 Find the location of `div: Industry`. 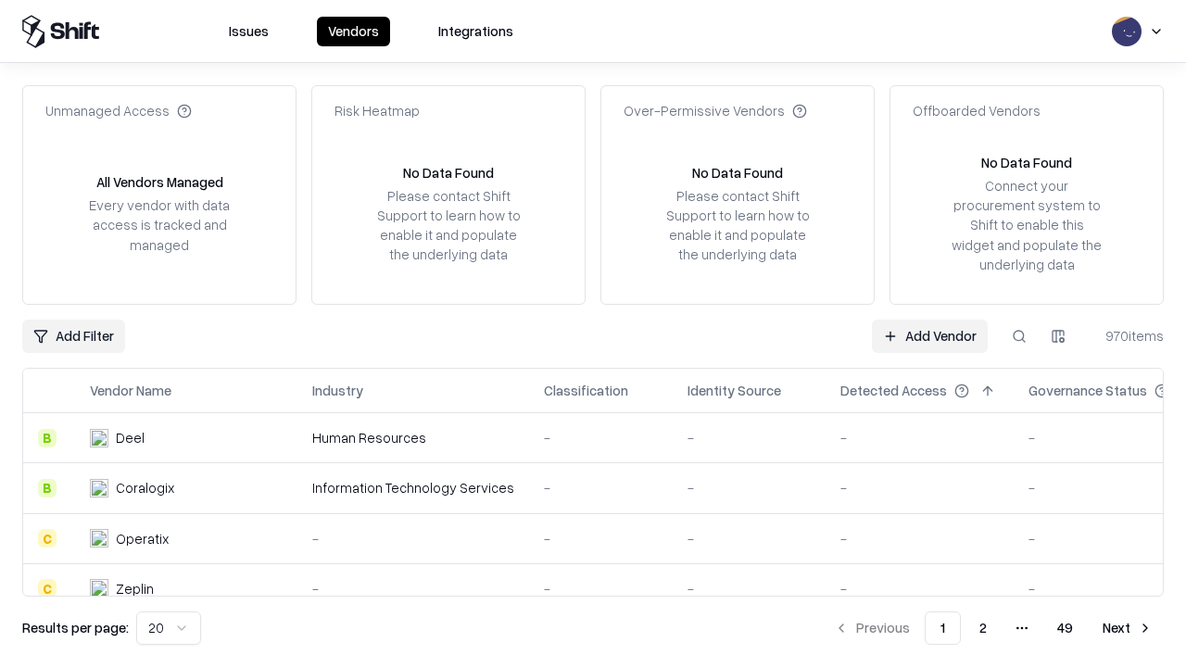

div: Industry is located at coordinates (337, 390).